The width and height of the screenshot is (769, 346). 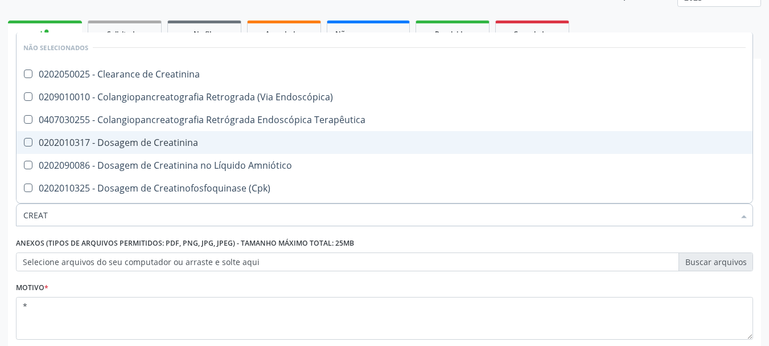 What do you see at coordinates (379, 215) in the screenshot?
I see `input: Buscar por procedimentos` at bounding box center [379, 215].